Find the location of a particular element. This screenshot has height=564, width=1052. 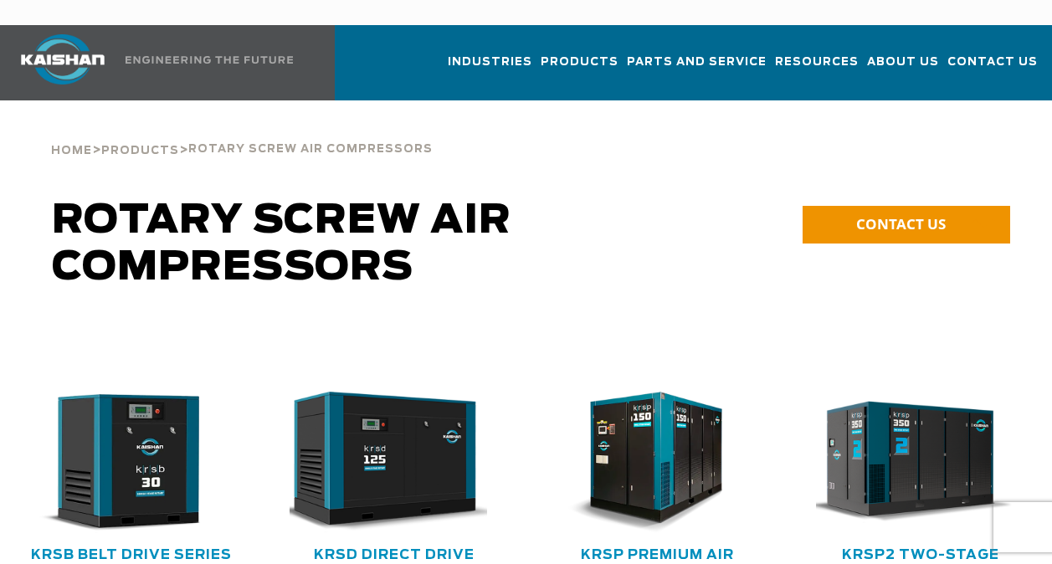

span: About Us is located at coordinates (903, 62).